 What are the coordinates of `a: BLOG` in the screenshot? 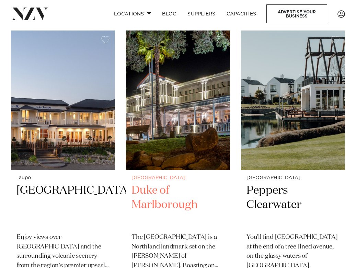 It's located at (169, 14).